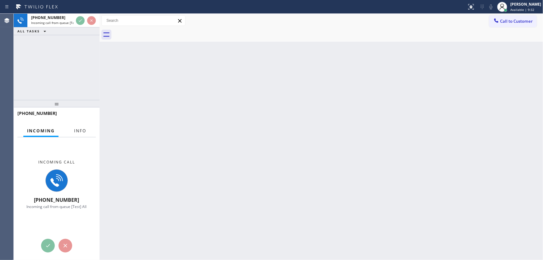 The height and width of the screenshot is (260, 543). I want to click on input: Search, so click(144, 21).